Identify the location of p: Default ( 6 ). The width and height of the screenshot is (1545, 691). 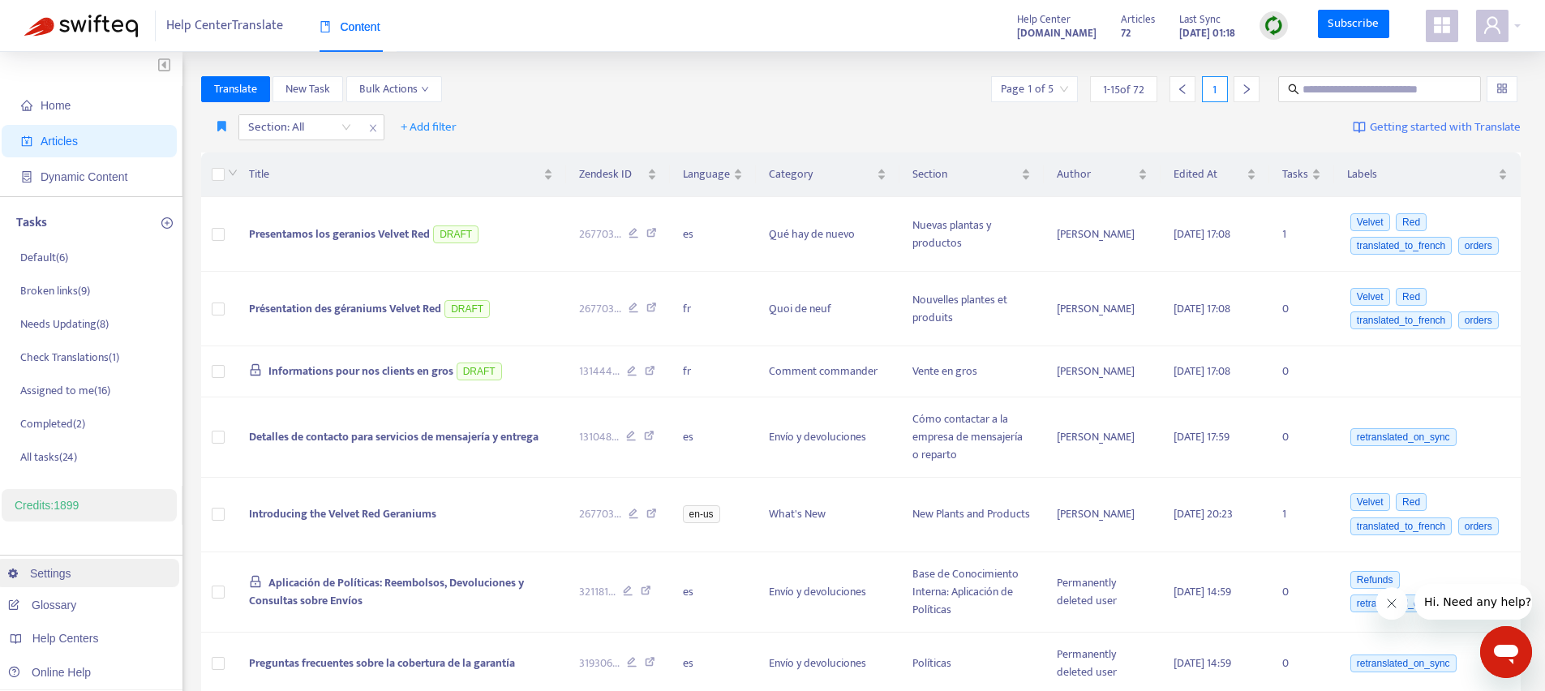
(44, 257).